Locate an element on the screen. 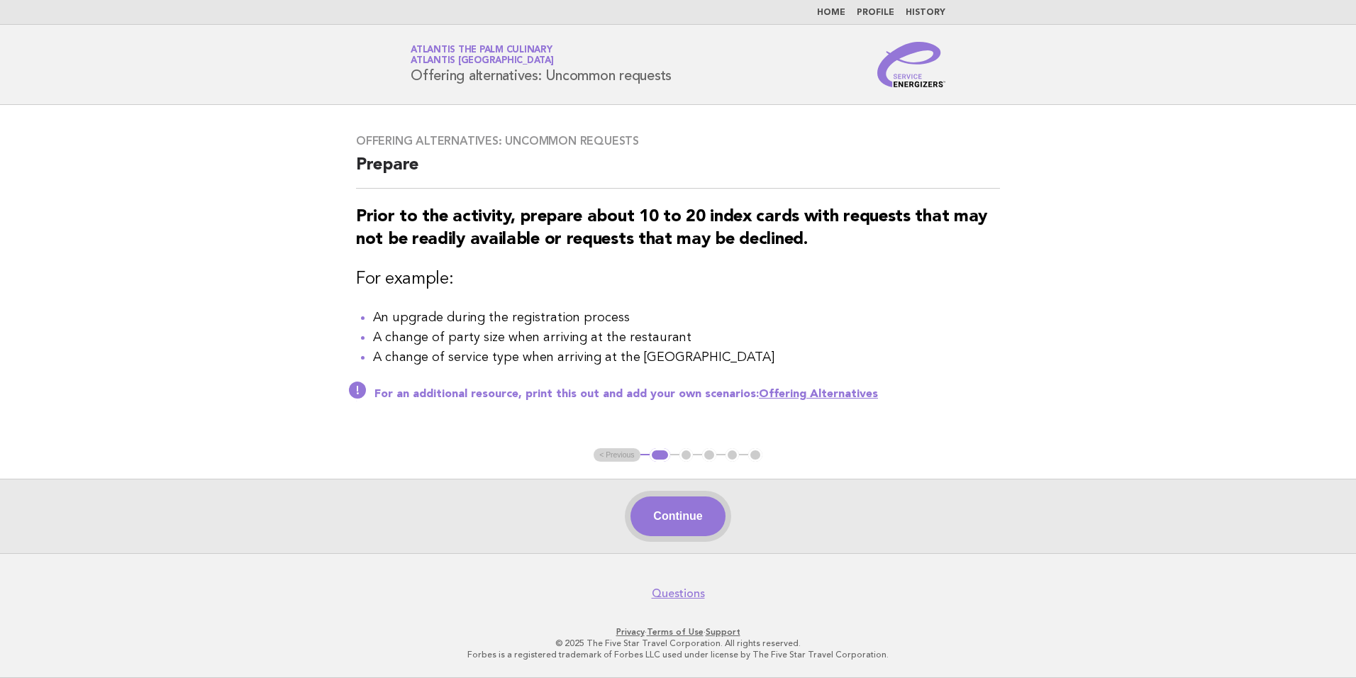  strong: Prior to the activity, prepare about 10 to 20 index cards with requests that may not be readily a... is located at coordinates (672, 228).